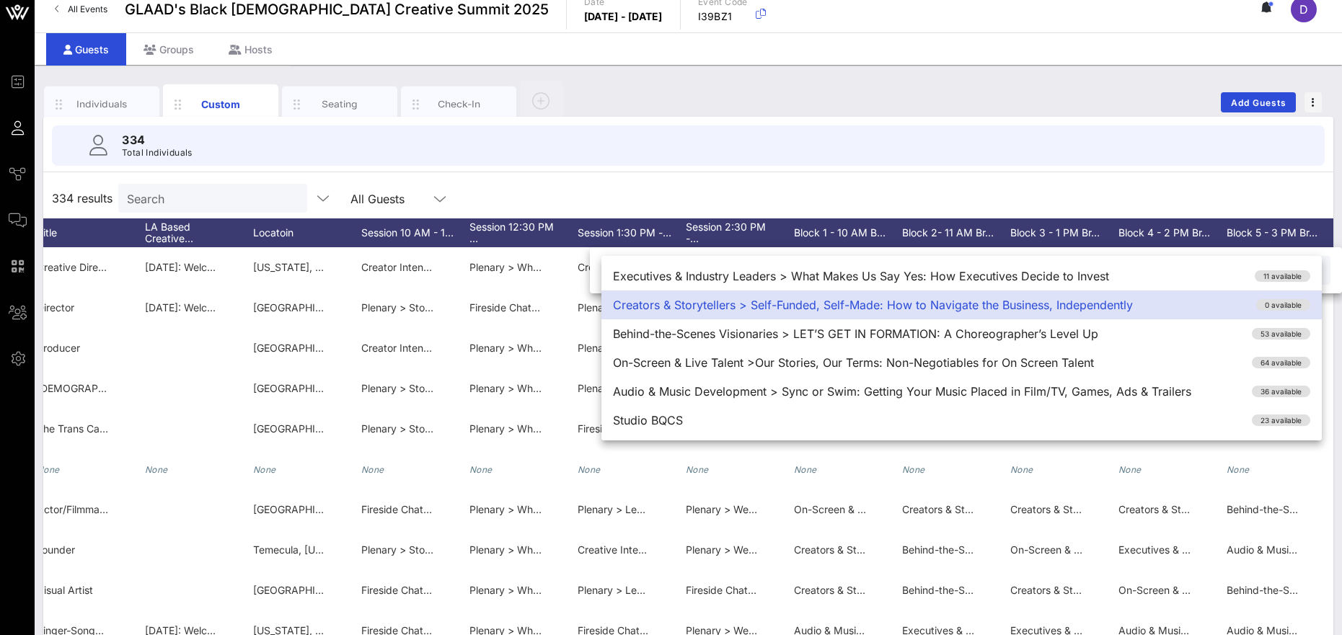 This screenshot has height=635, width=1342. What do you see at coordinates (169, 49) in the screenshot?
I see `div: Groups` at bounding box center [169, 49].